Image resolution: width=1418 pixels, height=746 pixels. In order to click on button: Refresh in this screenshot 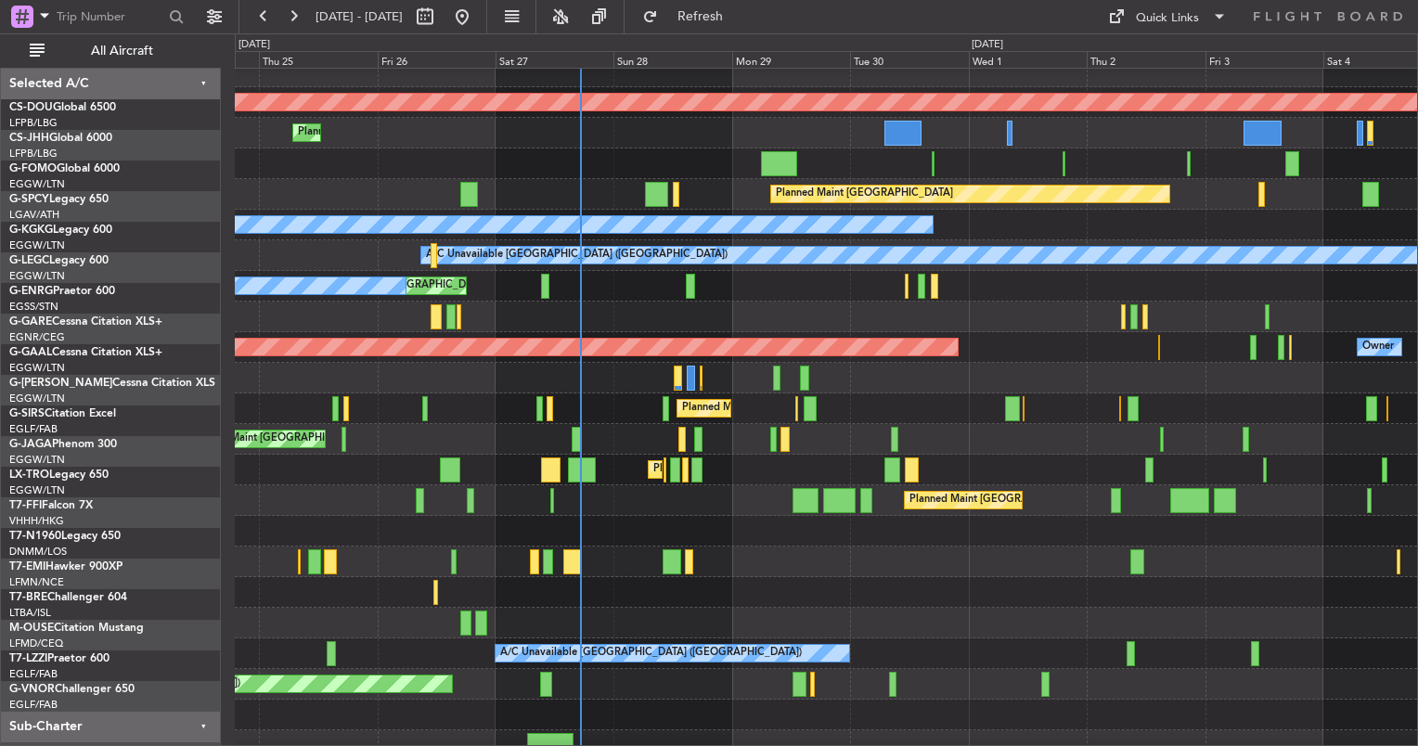, I will do `click(690, 17)`.